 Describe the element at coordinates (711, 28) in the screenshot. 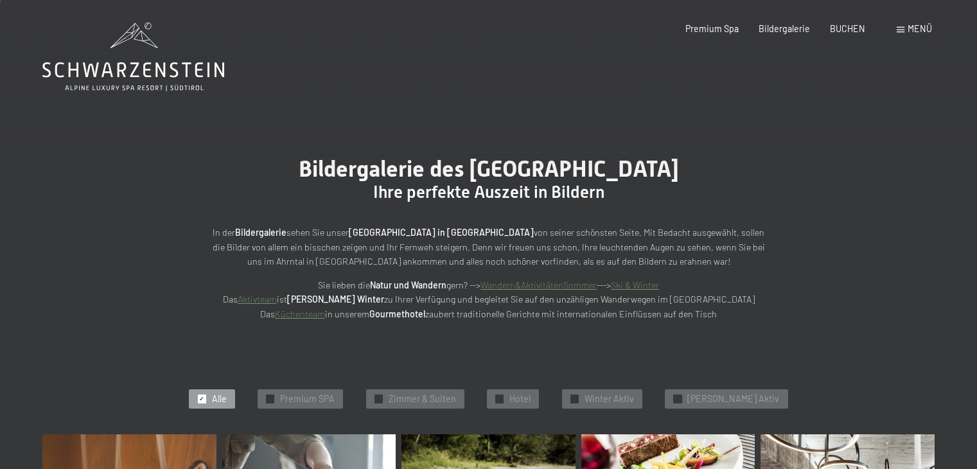

I see `a: Premium Spa` at that location.